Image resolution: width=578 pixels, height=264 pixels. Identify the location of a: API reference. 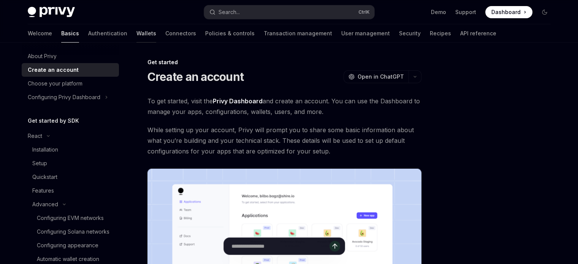
(478, 33).